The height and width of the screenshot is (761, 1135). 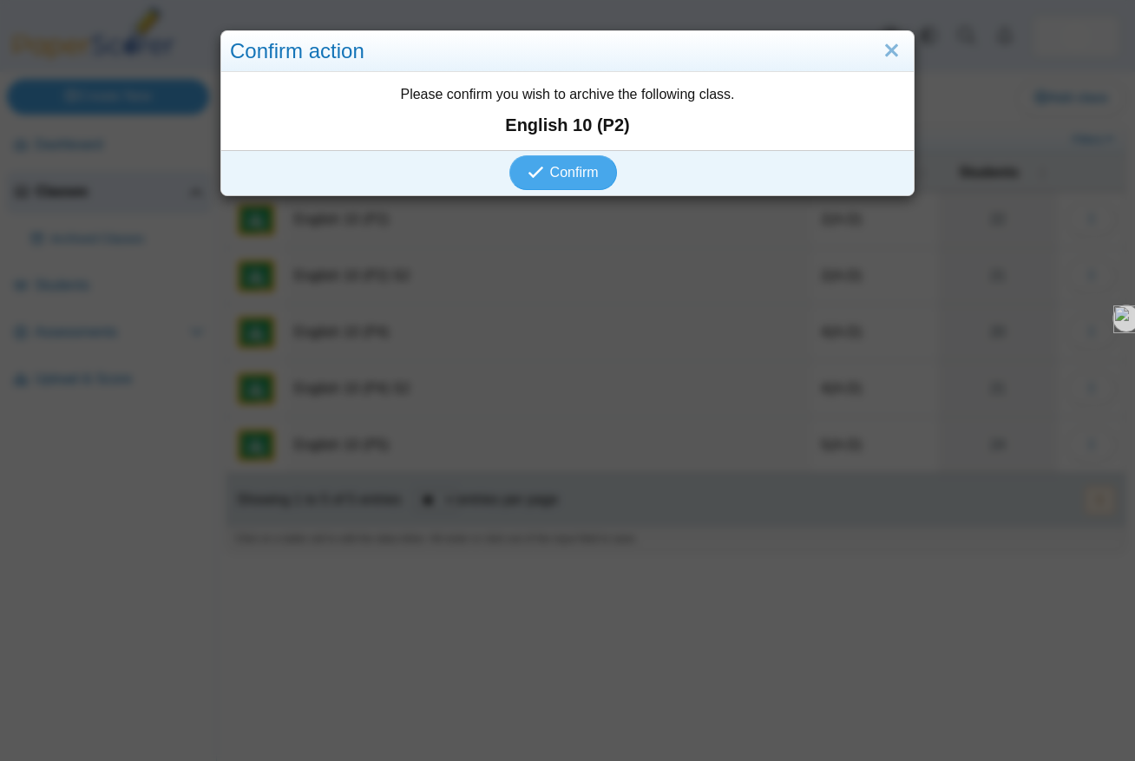 I want to click on span: Confirm, so click(x=575, y=172).